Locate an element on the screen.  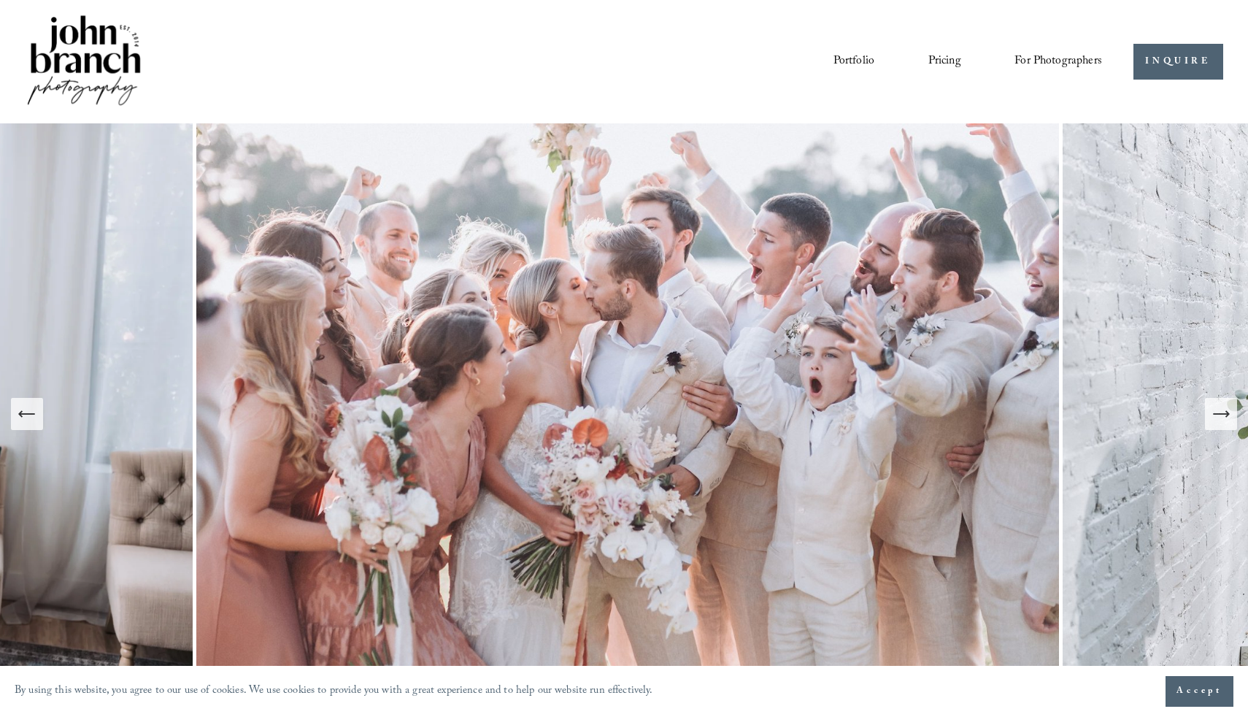
span: For Photographers is located at coordinates (1058, 61).